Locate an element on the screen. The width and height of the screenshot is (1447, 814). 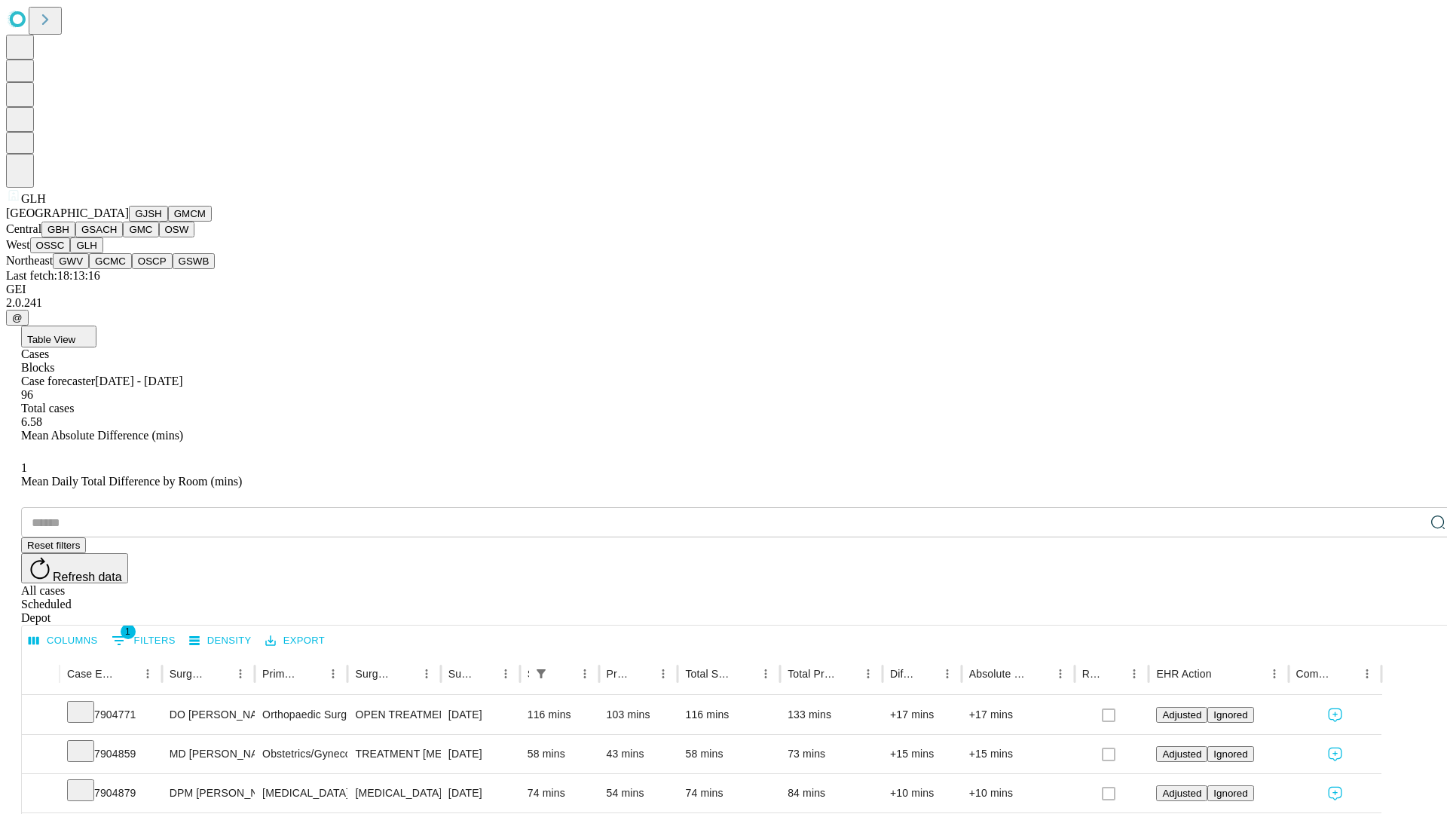
div: 84 mins is located at coordinates (832, 793).